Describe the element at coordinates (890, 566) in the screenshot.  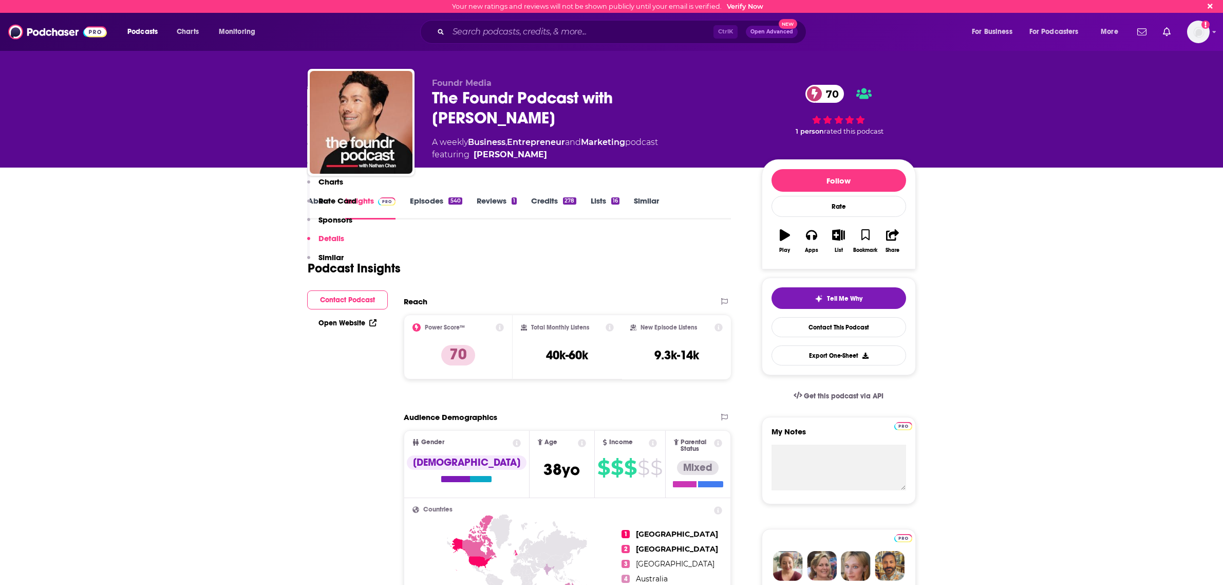
I see `img: Jon Profile` at that location.